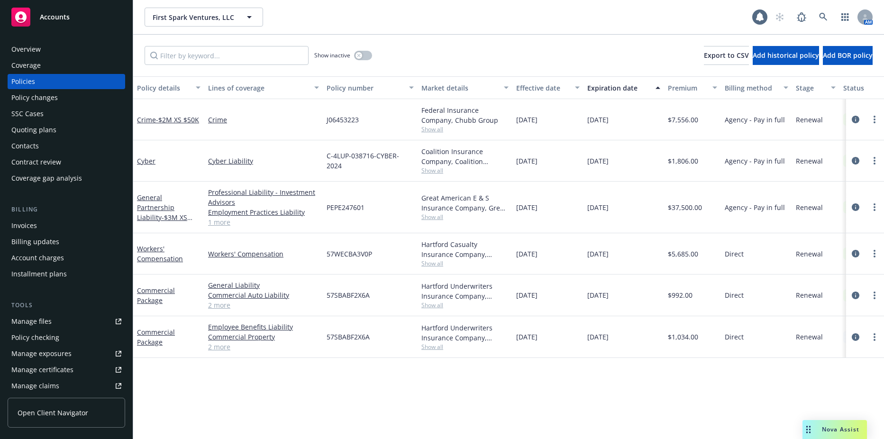  Describe the element at coordinates (370, 161) in the screenshot. I see `span: C-4LUP-038716-CYBER-2024` at that location.